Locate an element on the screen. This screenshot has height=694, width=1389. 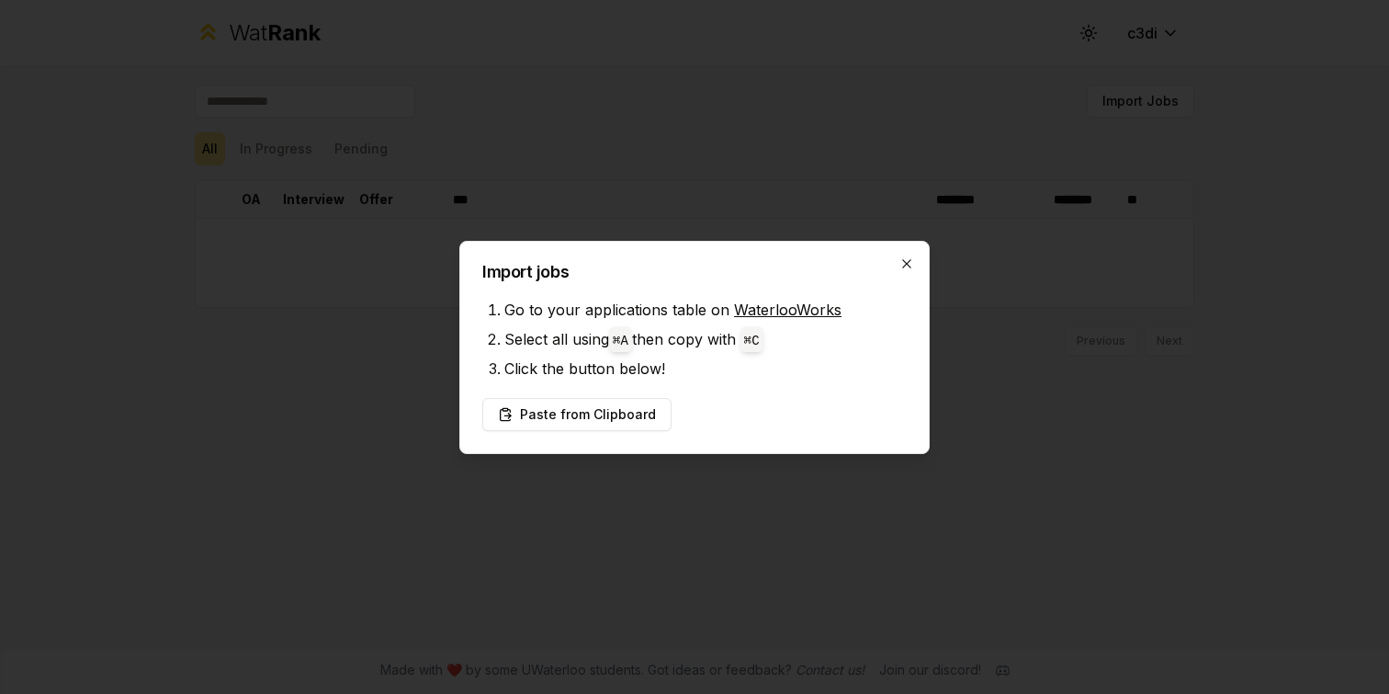
li: Click the button below! is located at coordinates (705, 368).